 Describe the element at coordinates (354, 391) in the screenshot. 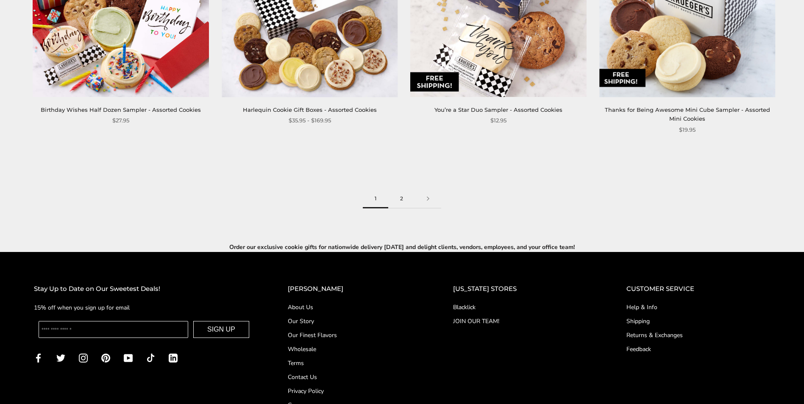

I see `a: Privacy Policy` at that location.